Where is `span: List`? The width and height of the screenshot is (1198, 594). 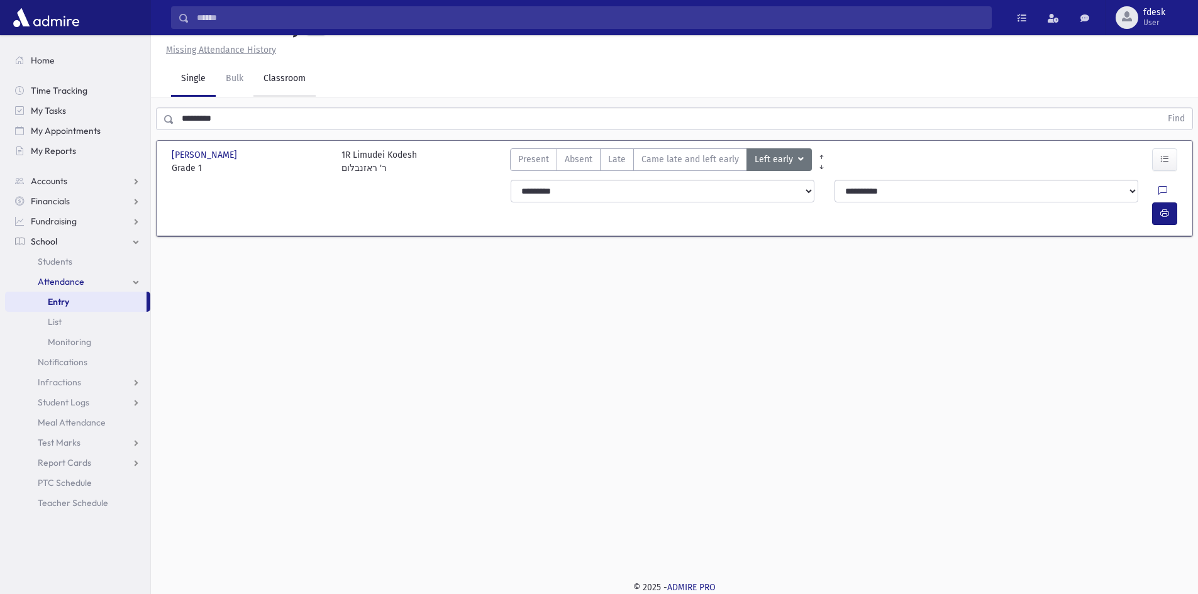
span: List is located at coordinates (55, 322).